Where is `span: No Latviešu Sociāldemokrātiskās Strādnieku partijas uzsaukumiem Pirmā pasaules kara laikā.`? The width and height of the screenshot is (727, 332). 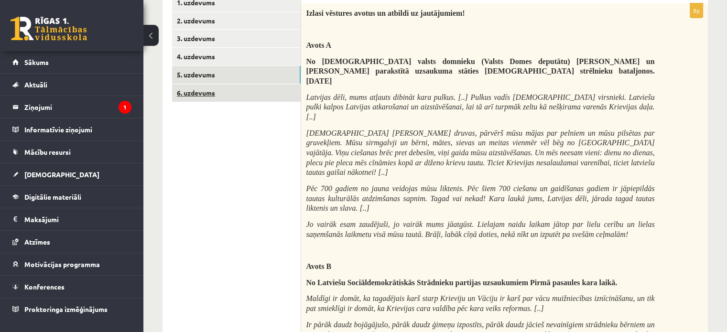 span: No Latviešu Sociāldemokrātiskās Strādnieku partijas uzsaukumiem Pirmā pasaules kara laikā. is located at coordinates (461, 283).